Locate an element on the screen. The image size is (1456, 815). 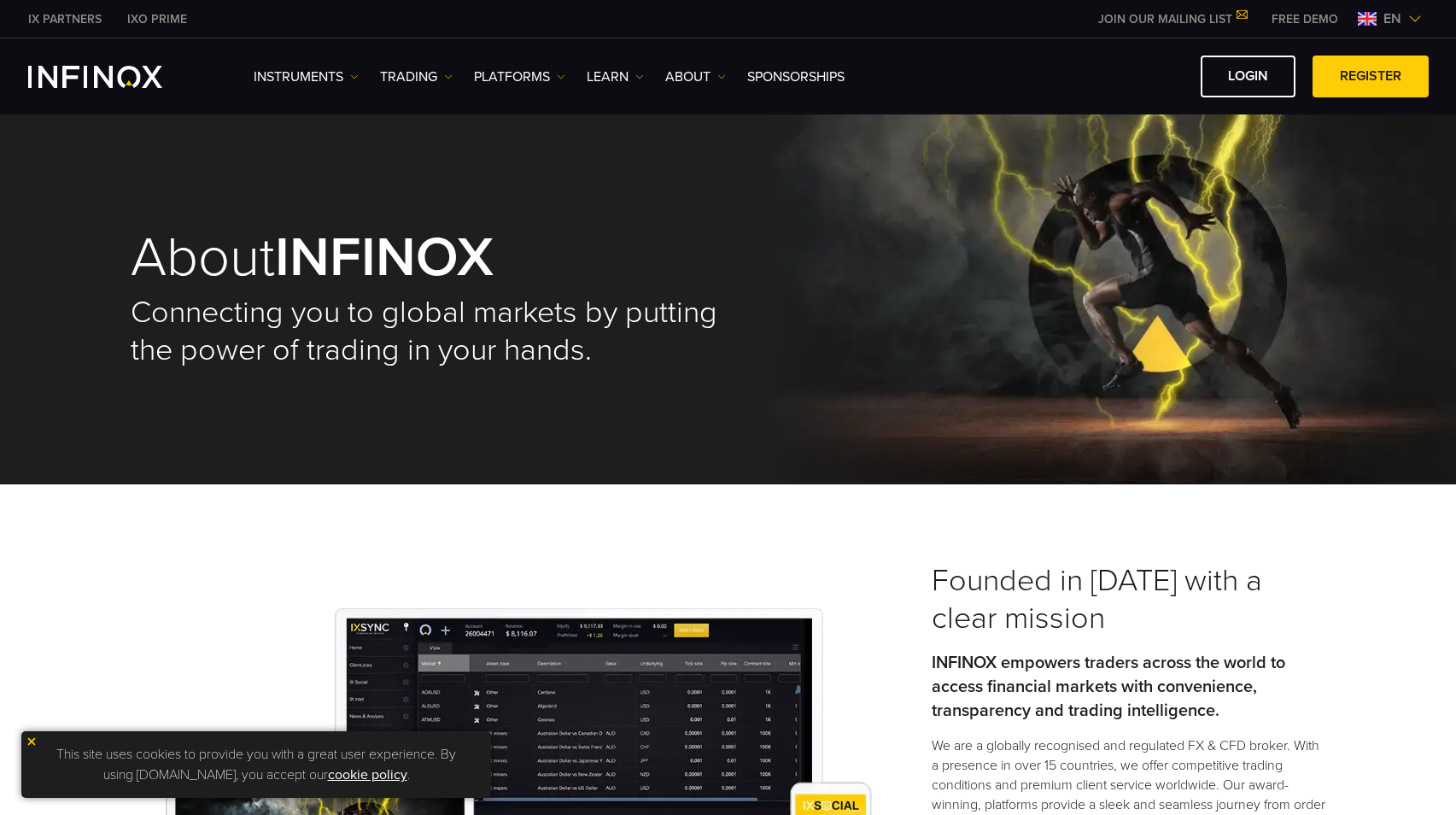
a: INFINOX Logo is located at coordinates (116, 77).